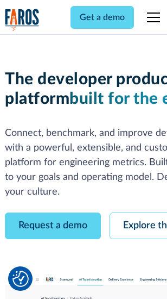 This screenshot has height=299, width=167. I want to click on a: Request a demo, so click(53, 225).